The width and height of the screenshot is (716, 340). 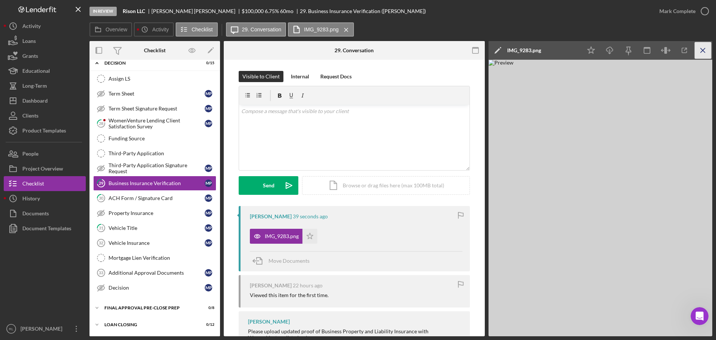 I want to click on a: Loans, so click(x=45, y=41).